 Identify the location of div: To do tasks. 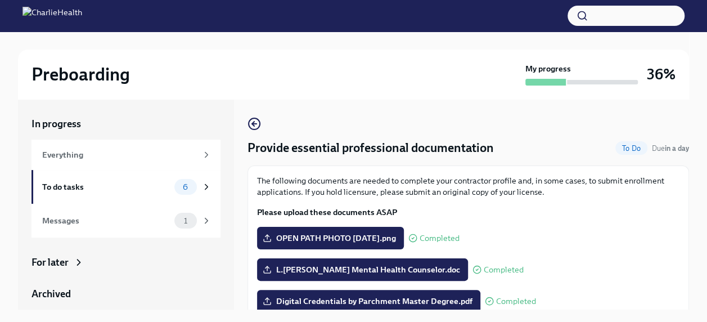
(106, 187).